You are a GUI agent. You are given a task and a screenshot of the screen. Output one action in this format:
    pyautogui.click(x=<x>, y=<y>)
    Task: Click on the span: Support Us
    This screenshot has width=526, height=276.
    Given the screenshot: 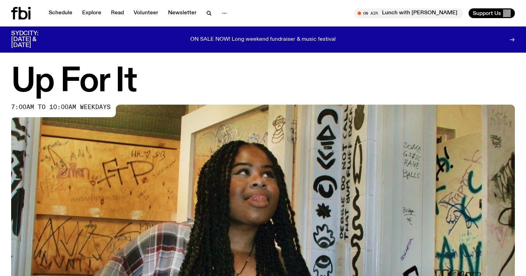 What is the action you would take?
    pyautogui.click(x=487, y=13)
    